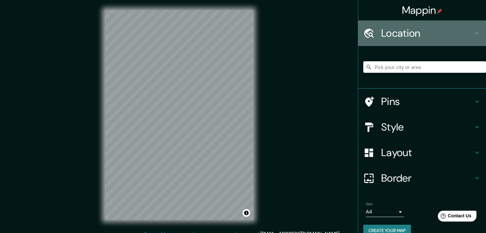 The height and width of the screenshot is (233, 486). What do you see at coordinates (427, 33) in the screenshot?
I see `h4: Location` at bounding box center [427, 33].